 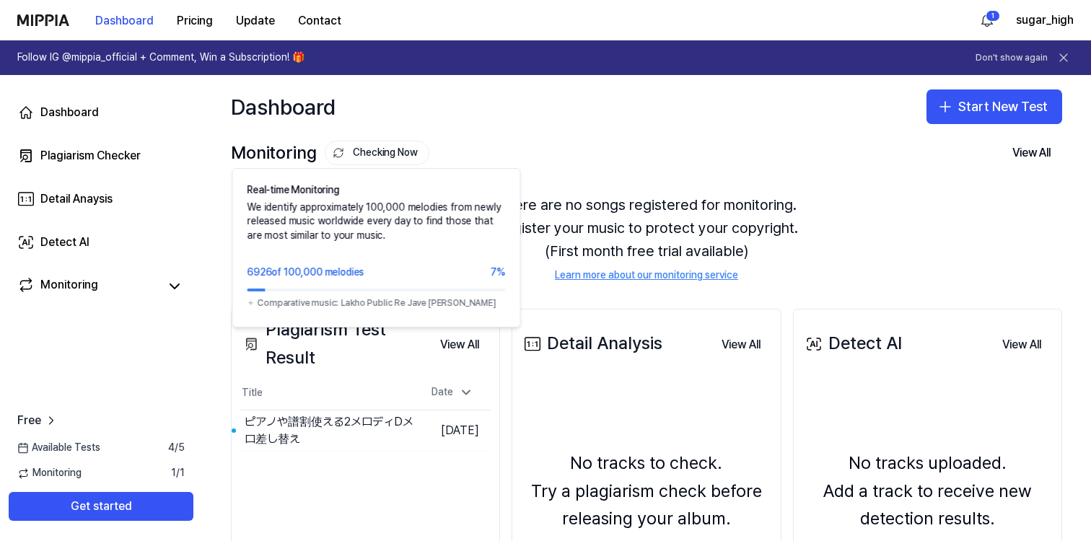 What do you see at coordinates (101, 507) in the screenshot?
I see `button: Get started` at bounding box center [101, 507].